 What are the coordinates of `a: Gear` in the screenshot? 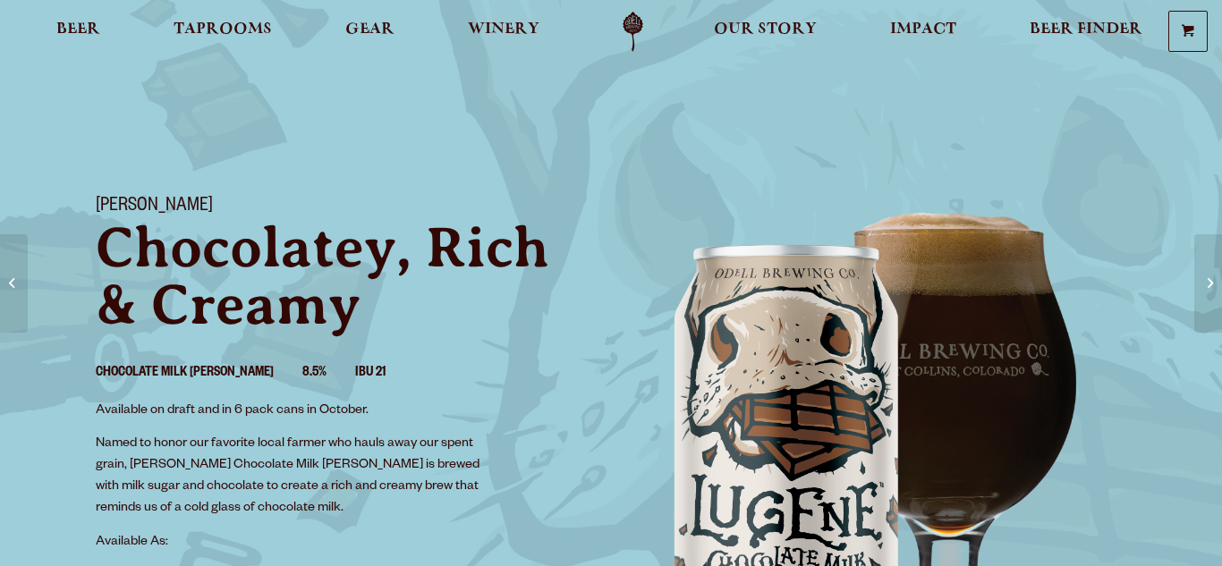 It's located at (370, 31).